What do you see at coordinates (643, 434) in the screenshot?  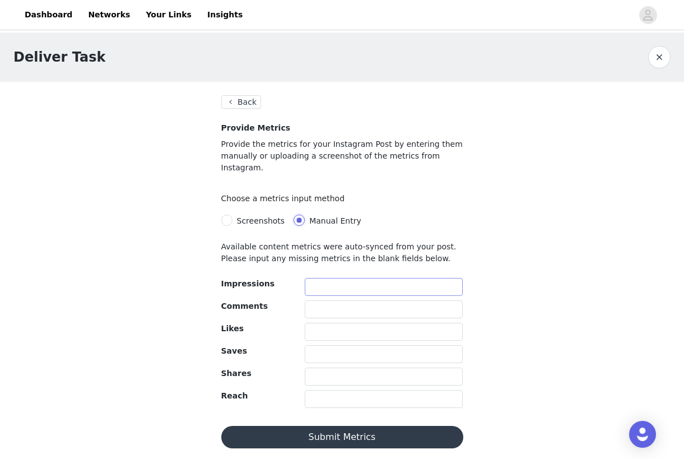 I see `div: Open Intercom Messenger` at bounding box center [643, 434].